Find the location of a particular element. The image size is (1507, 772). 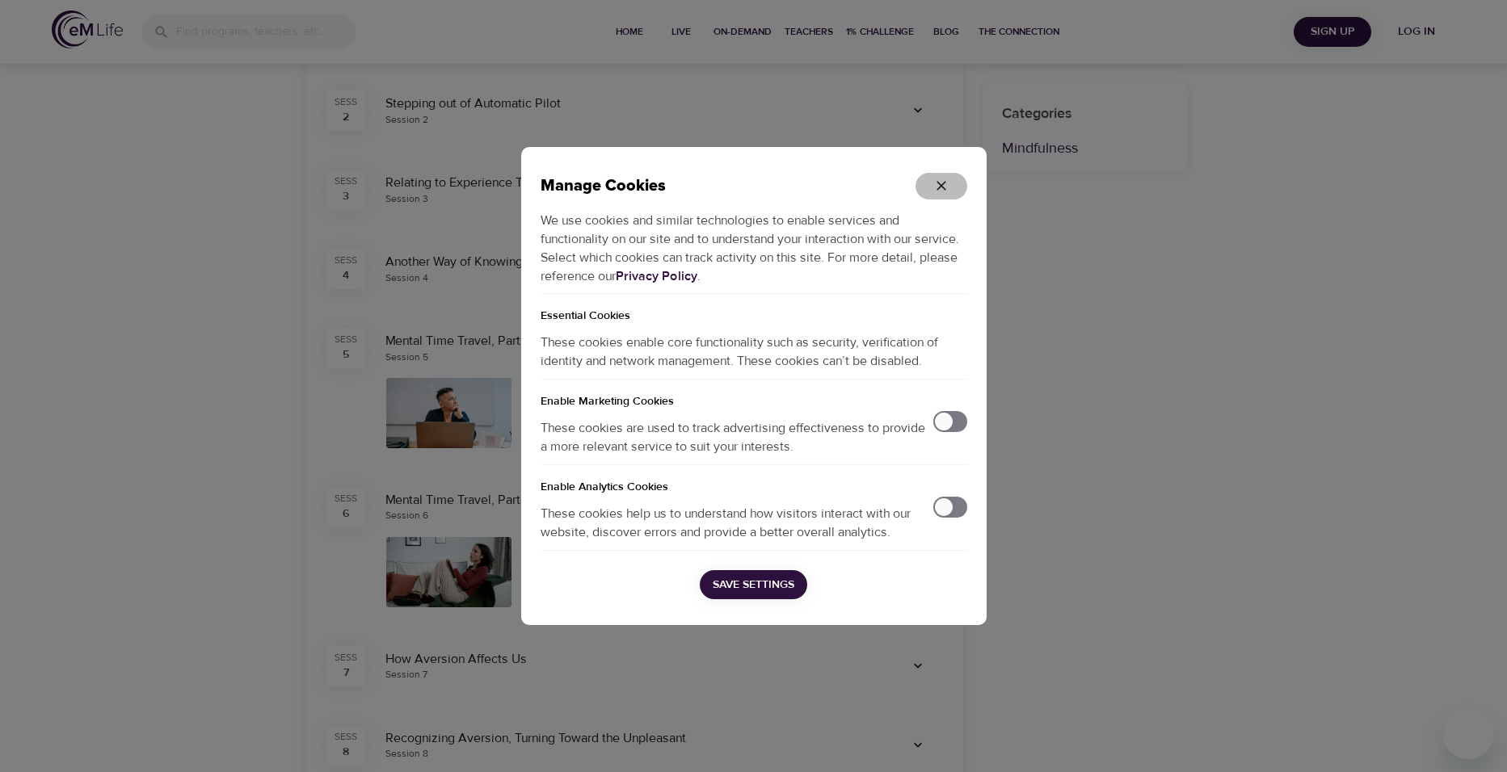

button: Save Settings is located at coordinates (753, 585).